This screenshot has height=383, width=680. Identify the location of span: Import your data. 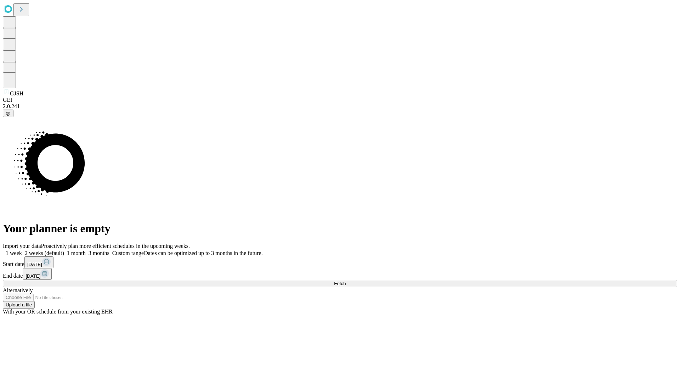
(22, 245).